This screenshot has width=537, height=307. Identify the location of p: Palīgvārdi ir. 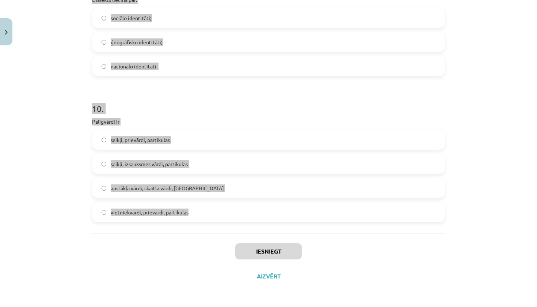
(269, 121).